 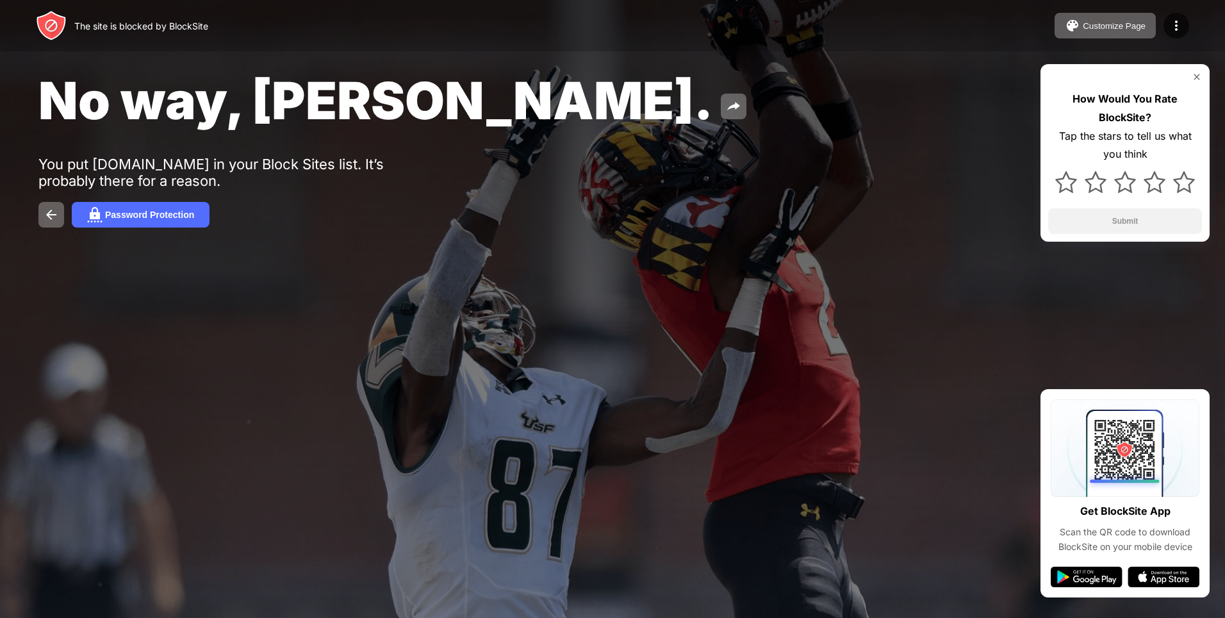 I want to click on button: Submit, so click(x=1125, y=221).